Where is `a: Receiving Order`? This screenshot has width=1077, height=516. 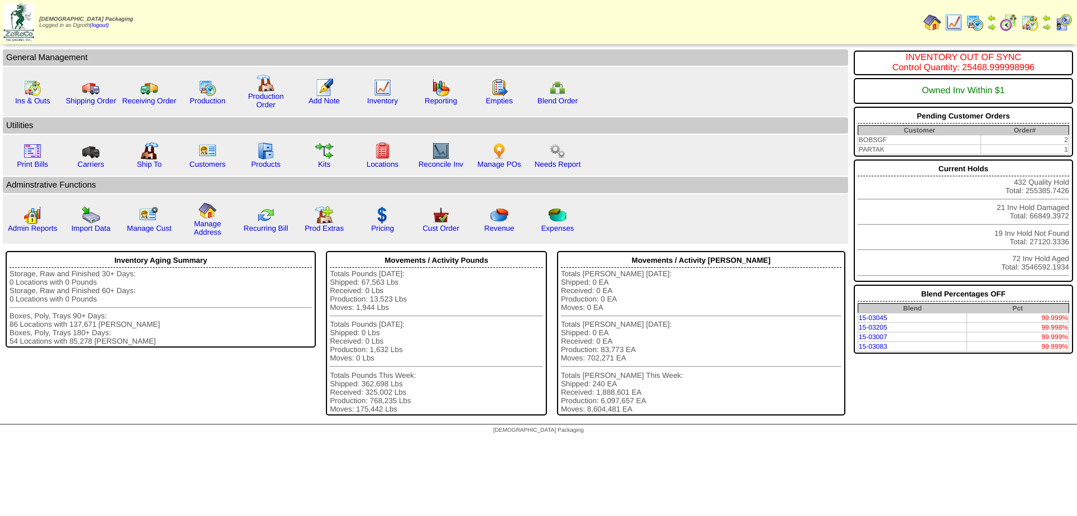 a: Receiving Order is located at coordinates (149, 100).